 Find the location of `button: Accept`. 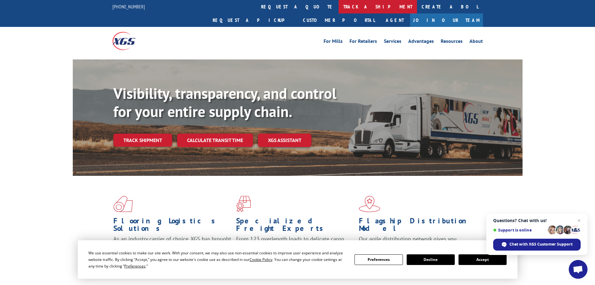

button: Accept is located at coordinates (483, 259).